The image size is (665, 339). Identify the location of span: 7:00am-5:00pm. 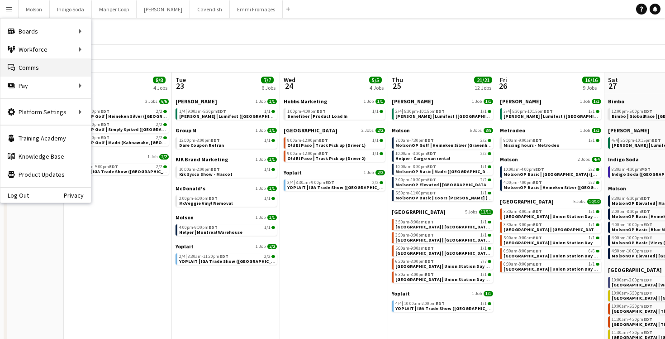
(99, 167).